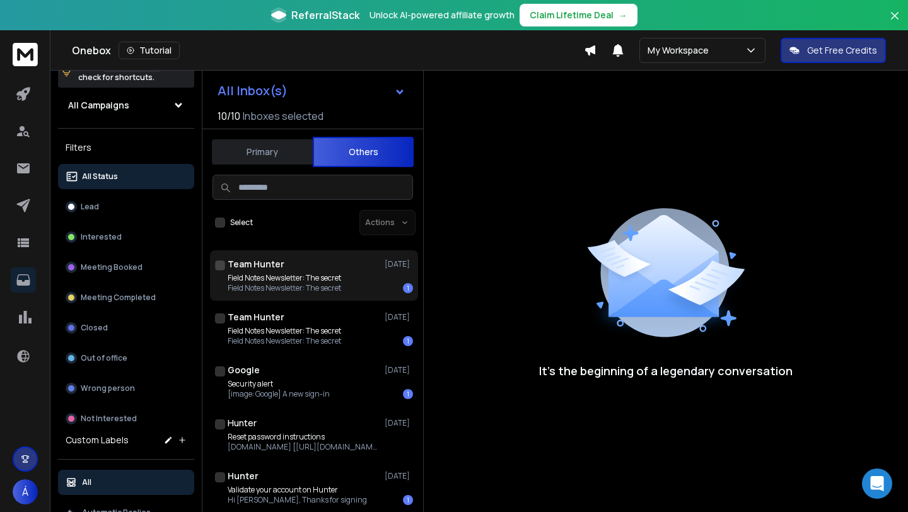 This screenshot has width=908, height=512. Describe the element at coordinates (442, 15) in the screenshot. I see `p: Unlock AI-powered affiliate growth` at that location.